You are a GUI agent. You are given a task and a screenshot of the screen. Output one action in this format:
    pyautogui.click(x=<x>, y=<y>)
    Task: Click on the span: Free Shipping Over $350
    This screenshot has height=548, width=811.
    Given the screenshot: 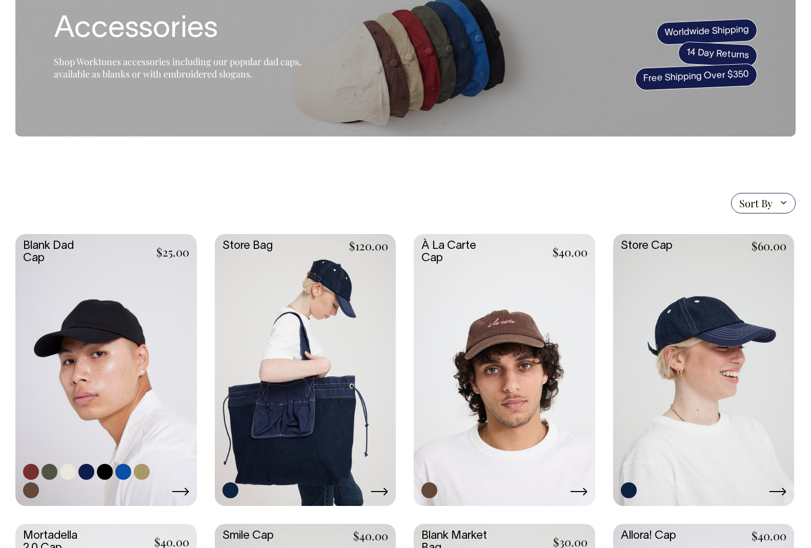 What is the action you would take?
    pyautogui.click(x=696, y=77)
    